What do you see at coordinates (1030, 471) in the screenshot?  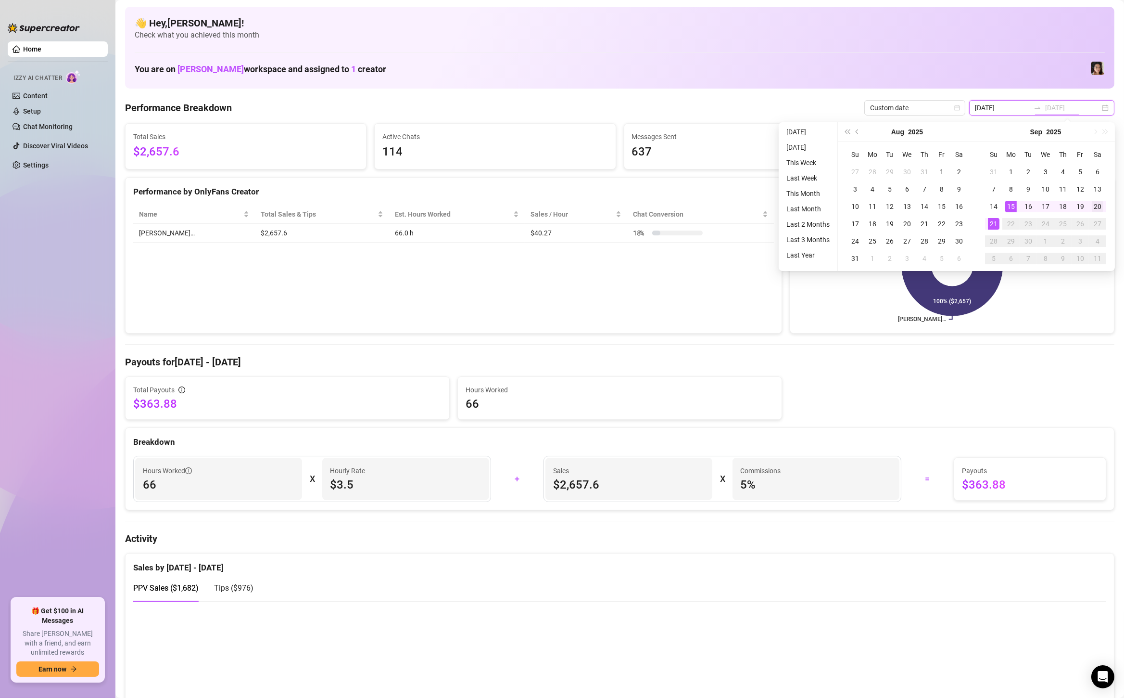 I see `span: Payouts` at bounding box center [1030, 471].